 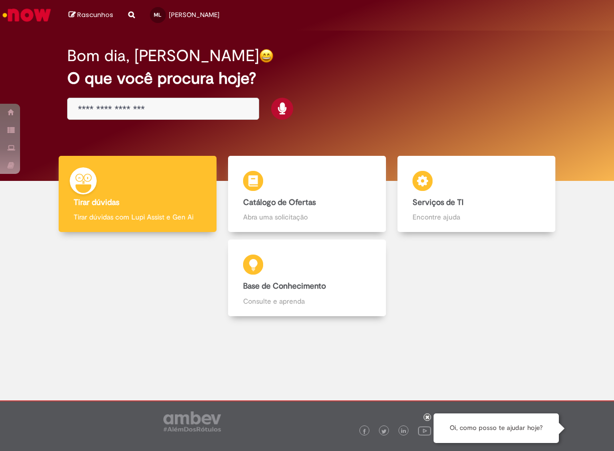 What do you see at coordinates (279, 202) in the screenshot?
I see `b: Catálogo de Ofertas` at bounding box center [279, 202].